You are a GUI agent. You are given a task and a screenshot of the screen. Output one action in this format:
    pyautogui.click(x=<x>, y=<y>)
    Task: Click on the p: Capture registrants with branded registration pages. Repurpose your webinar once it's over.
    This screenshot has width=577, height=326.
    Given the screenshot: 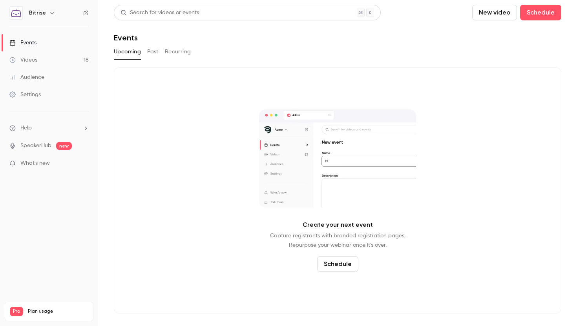 What is the action you would take?
    pyautogui.click(x=337, y=241)
    